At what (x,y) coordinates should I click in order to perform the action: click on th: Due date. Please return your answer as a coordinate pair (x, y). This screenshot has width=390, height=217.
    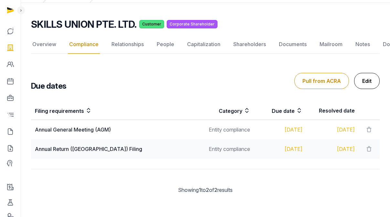
    Looking at the image, I should click on (280, 111).